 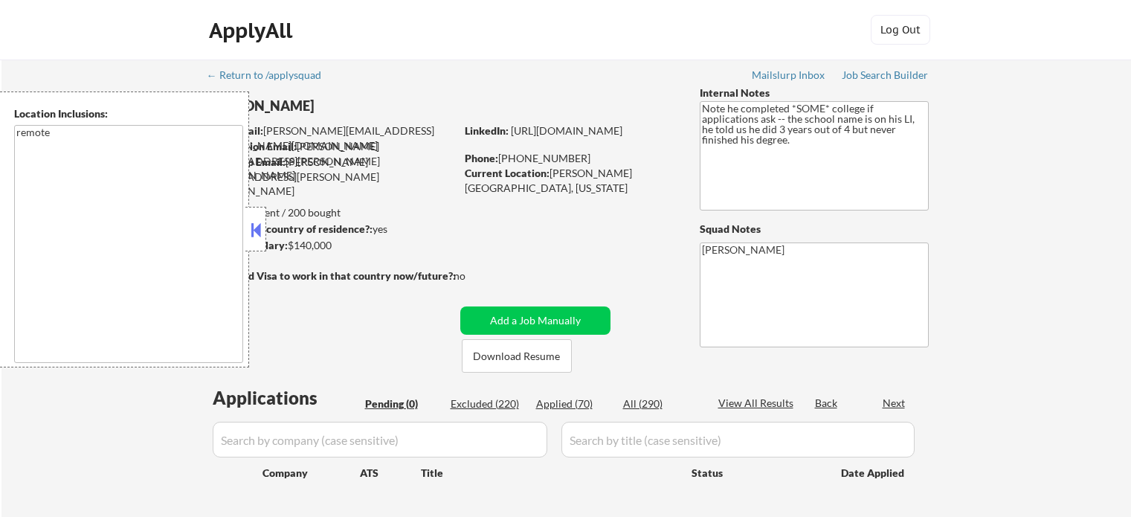 I want to click on input: Search by company (case sensitive), so click(x=380, y=439).